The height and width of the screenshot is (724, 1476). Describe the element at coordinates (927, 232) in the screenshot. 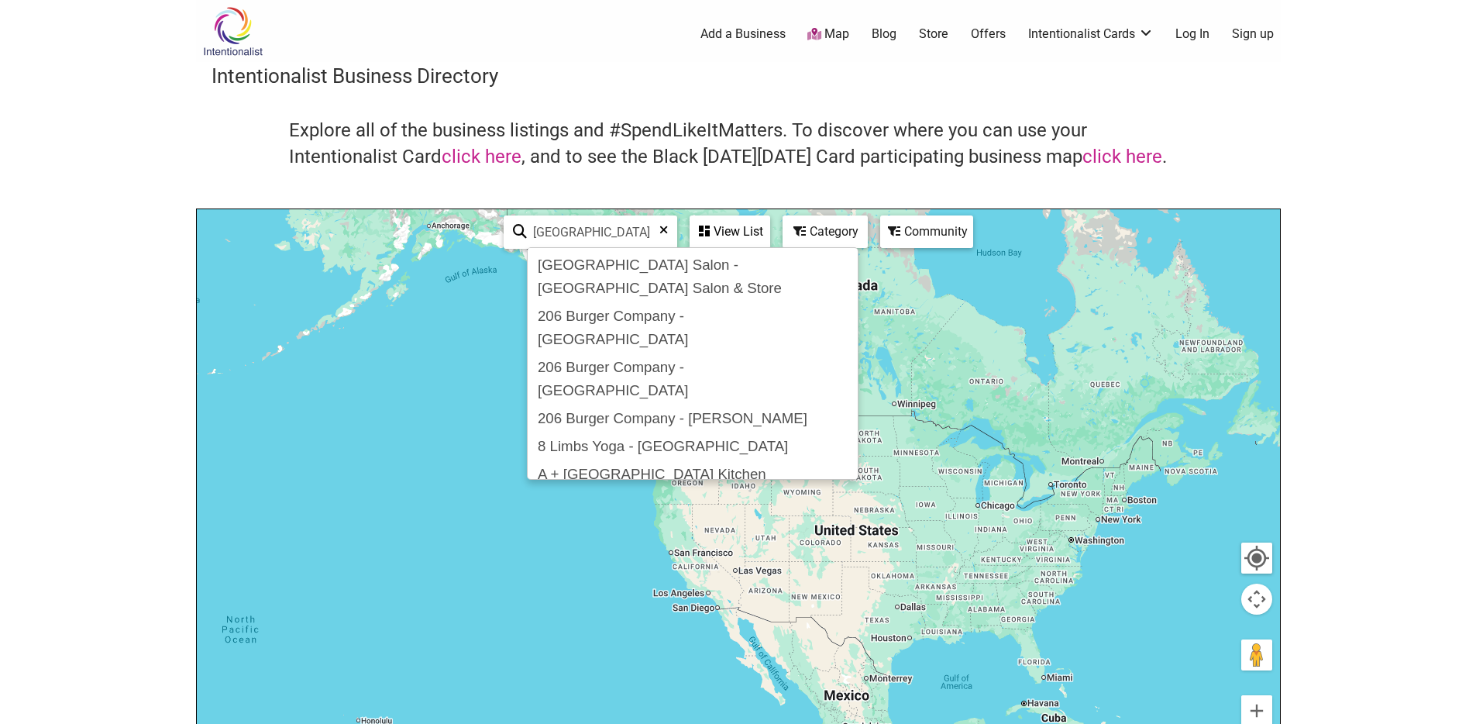

I see `div: Filter by Community` at that location.